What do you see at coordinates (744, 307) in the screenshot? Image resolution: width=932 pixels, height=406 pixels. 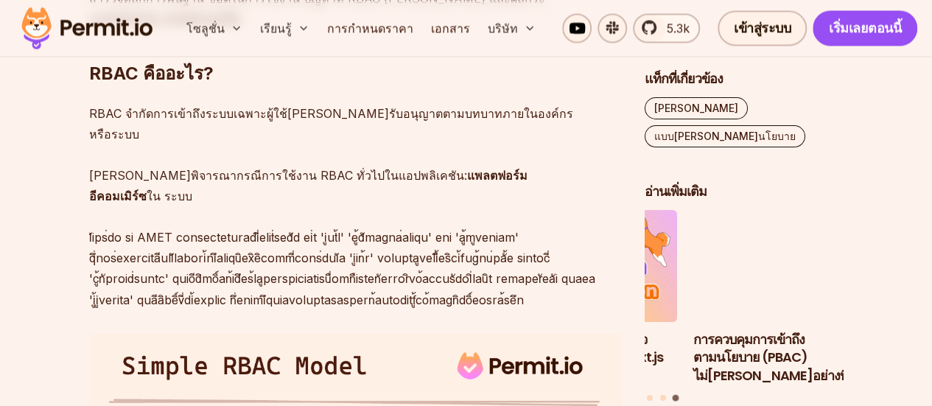 I see `div: โพสต์` at bounding box center [744, 307].